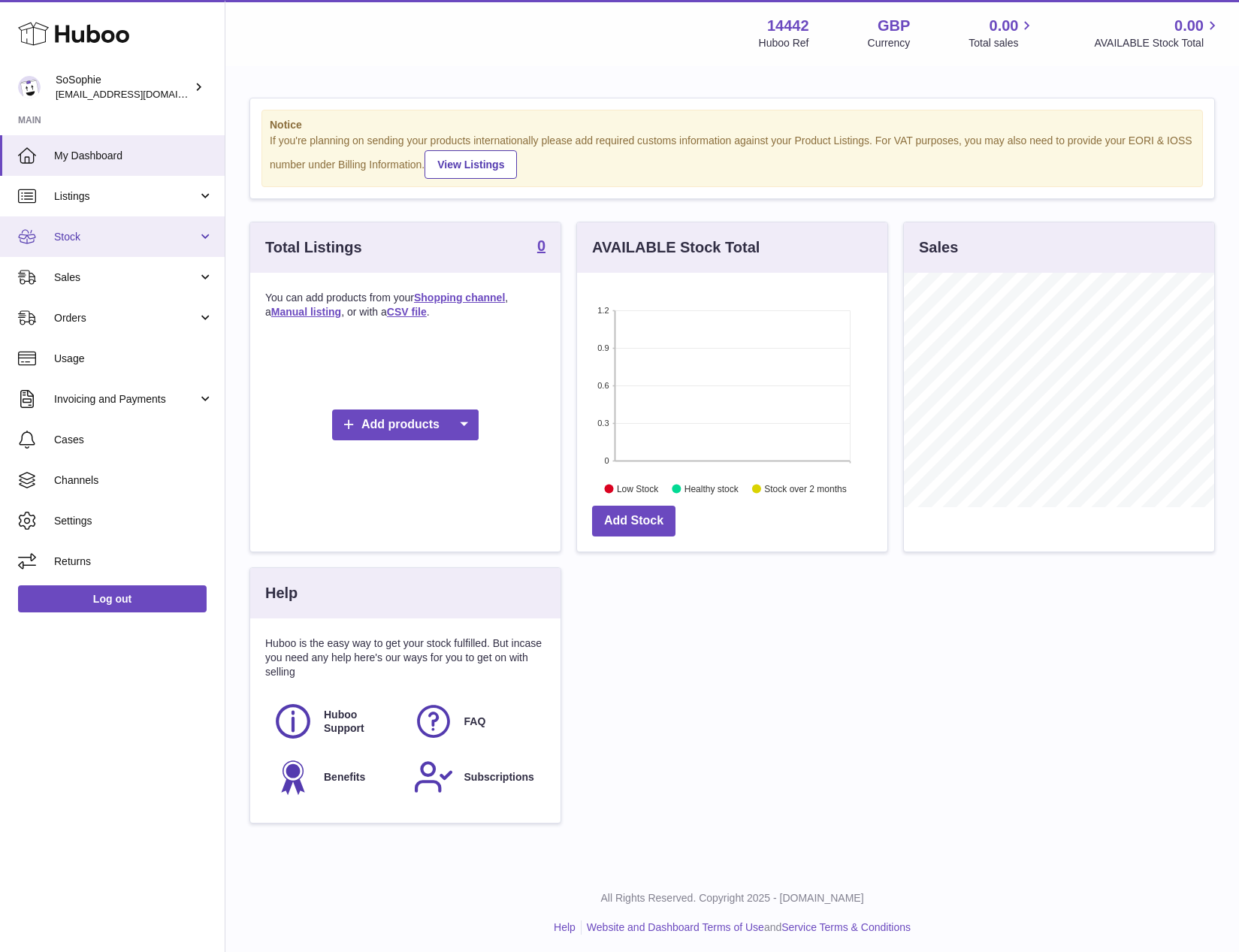  I want to click on text: 0.9, so click(603, 348).